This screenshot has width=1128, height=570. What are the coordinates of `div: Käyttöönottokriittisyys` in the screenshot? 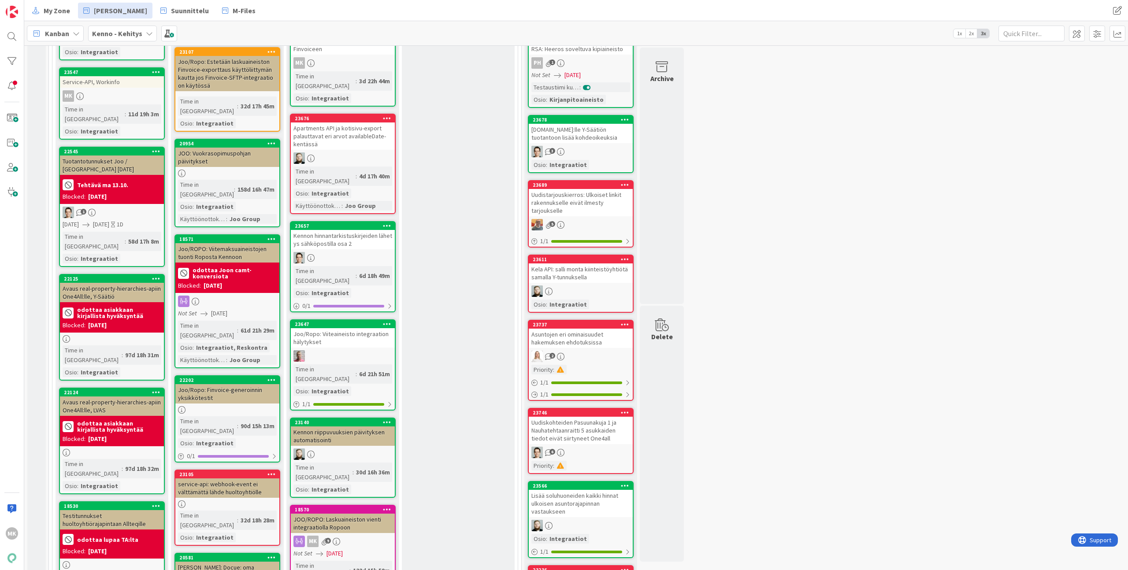 It's located at (202, 360).